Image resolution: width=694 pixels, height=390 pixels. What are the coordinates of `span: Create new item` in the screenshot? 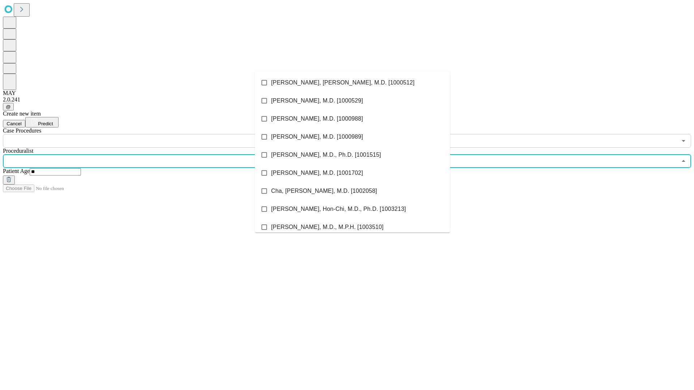 It's located at (22, 113).